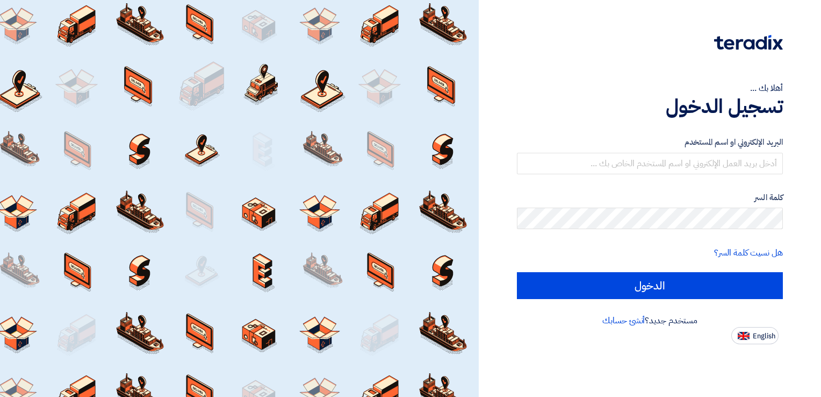 This screenshot has height=397, width=821. What do you see at coordinates (744, 335) in the screenshot?
I see `img: en-US.png` at bounding box center [744, 335].